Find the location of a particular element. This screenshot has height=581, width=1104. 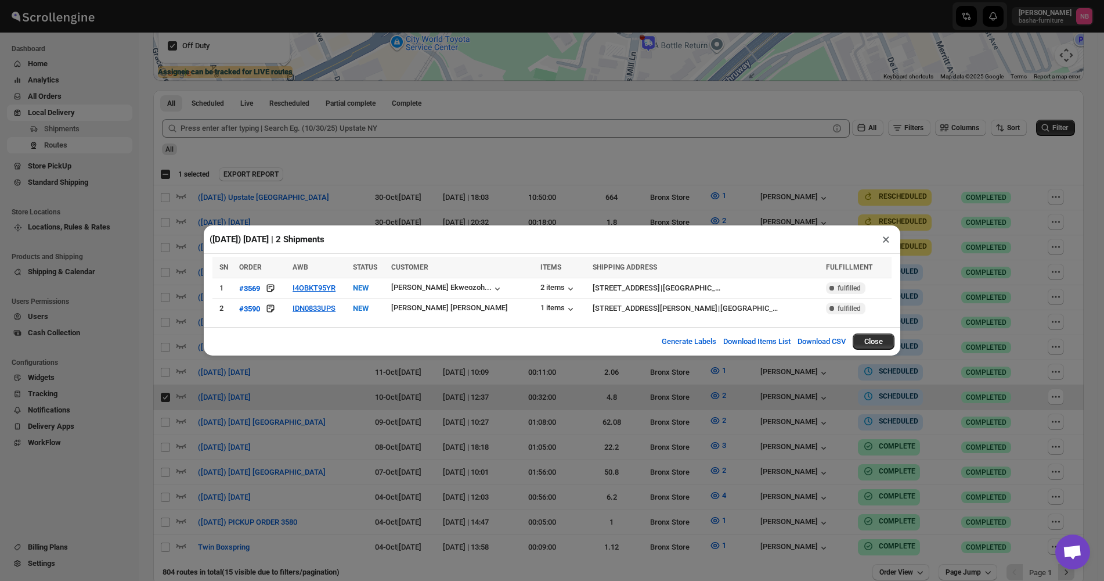

button: I4OBKT95YR is located at coordinates (314, 287).